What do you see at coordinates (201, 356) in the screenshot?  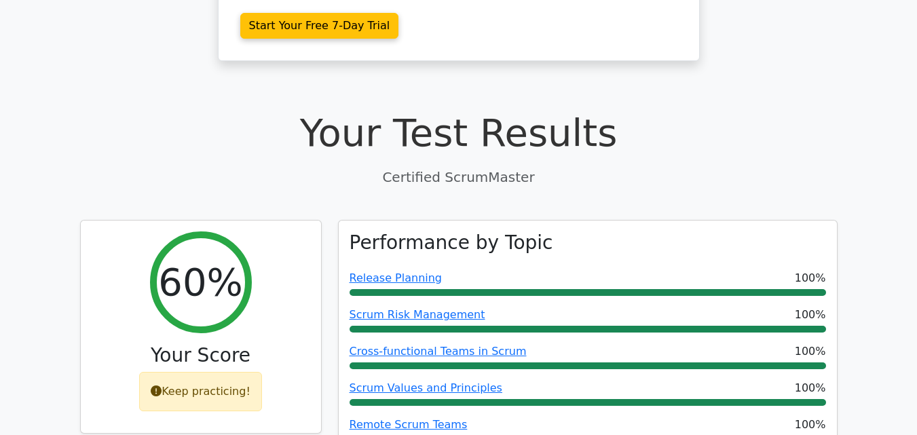 I see `h3: Your Score` at bounding box center [201, 356].